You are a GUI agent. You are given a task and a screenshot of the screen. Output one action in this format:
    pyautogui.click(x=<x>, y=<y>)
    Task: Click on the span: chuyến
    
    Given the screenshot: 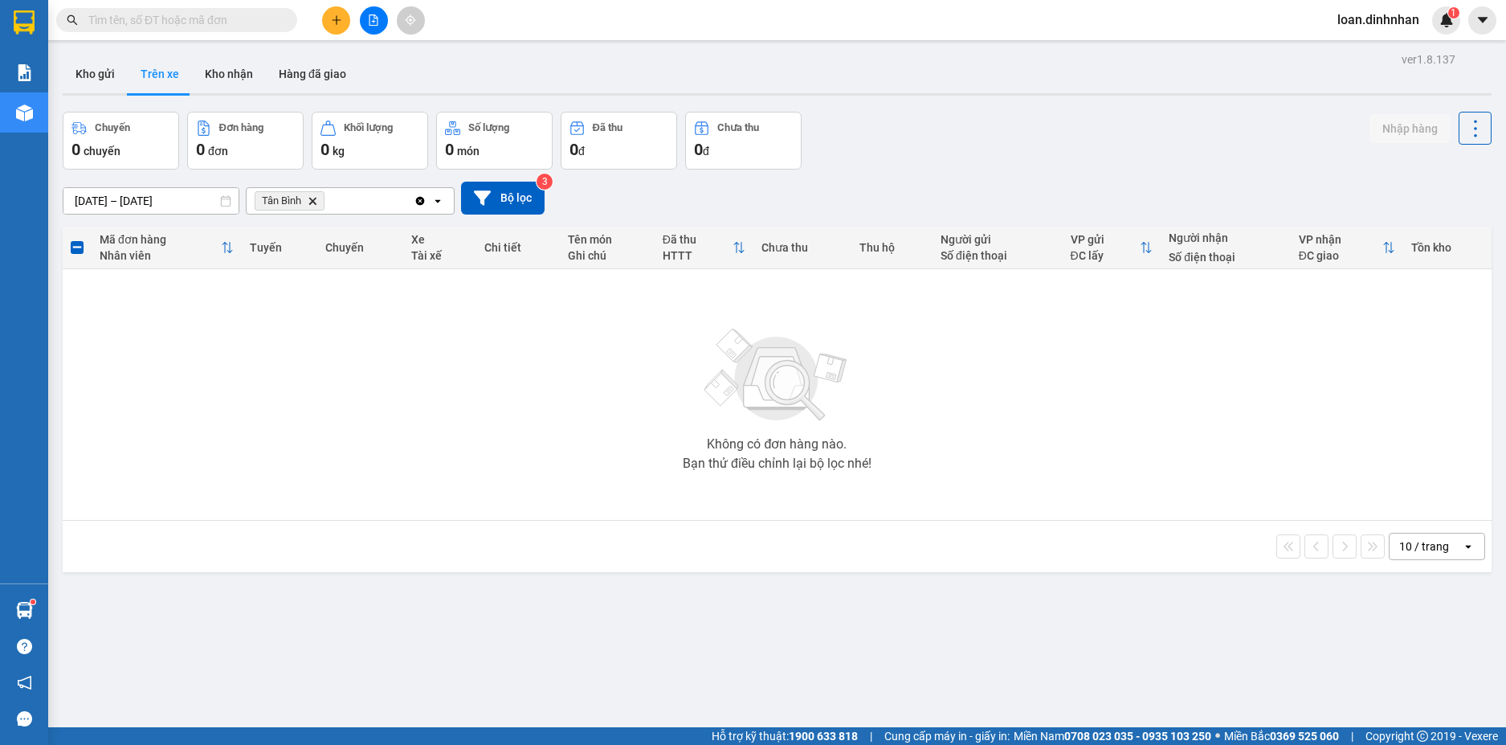 What is the action you would take?
    pyautogui.click(x=102, y=151)
    